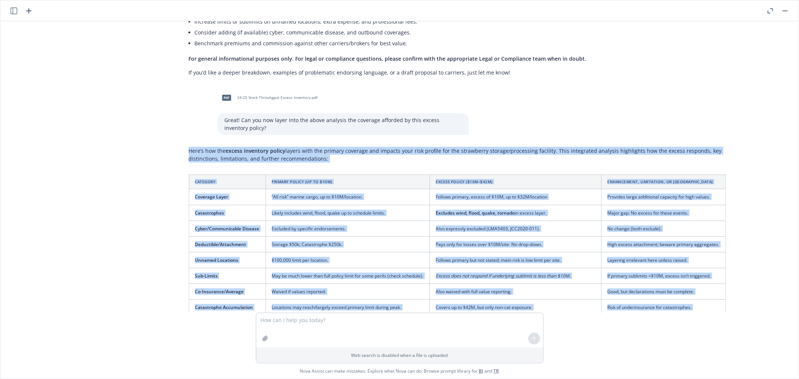  Describe the element at coordinates (348, 213) in the screenshot. I see `td: Likely includes wind, flood, quake up to schedule limits.` at that location.